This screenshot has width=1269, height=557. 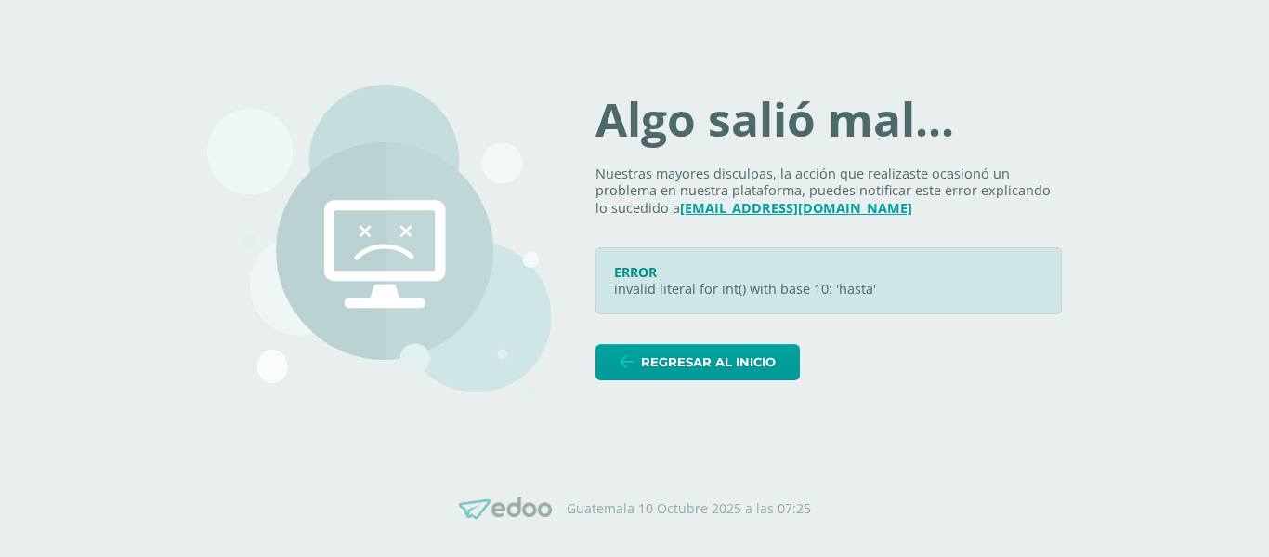 I want to click on h1: Algo salió mal..., so click(x=829, y=120).